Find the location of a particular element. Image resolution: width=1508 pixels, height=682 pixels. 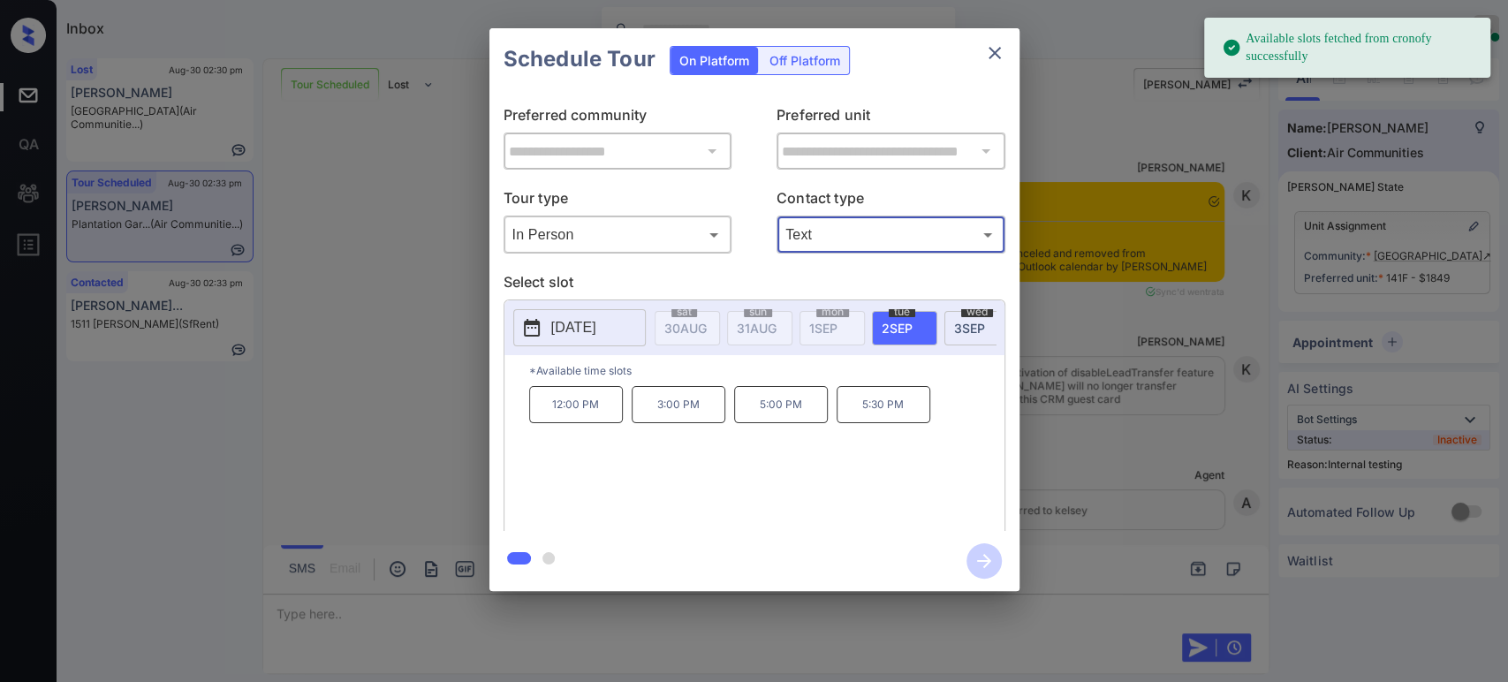

div: In Person is located at coordinates (618, 234).